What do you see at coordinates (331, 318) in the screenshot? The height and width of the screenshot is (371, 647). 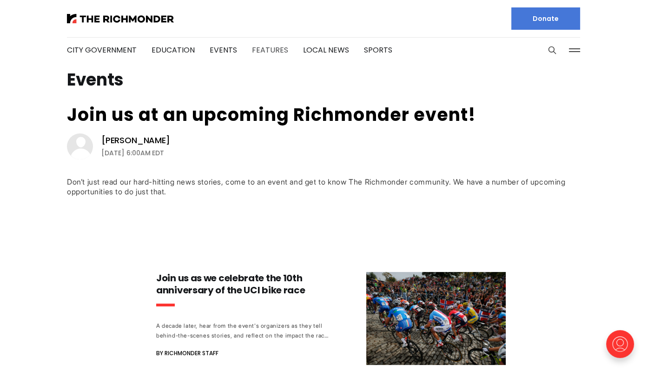 I see `a: Join us as we celebrate the 10th anniversary of the UCI bike race A decade later, hear from the e...` at bounding box center [331, 318].